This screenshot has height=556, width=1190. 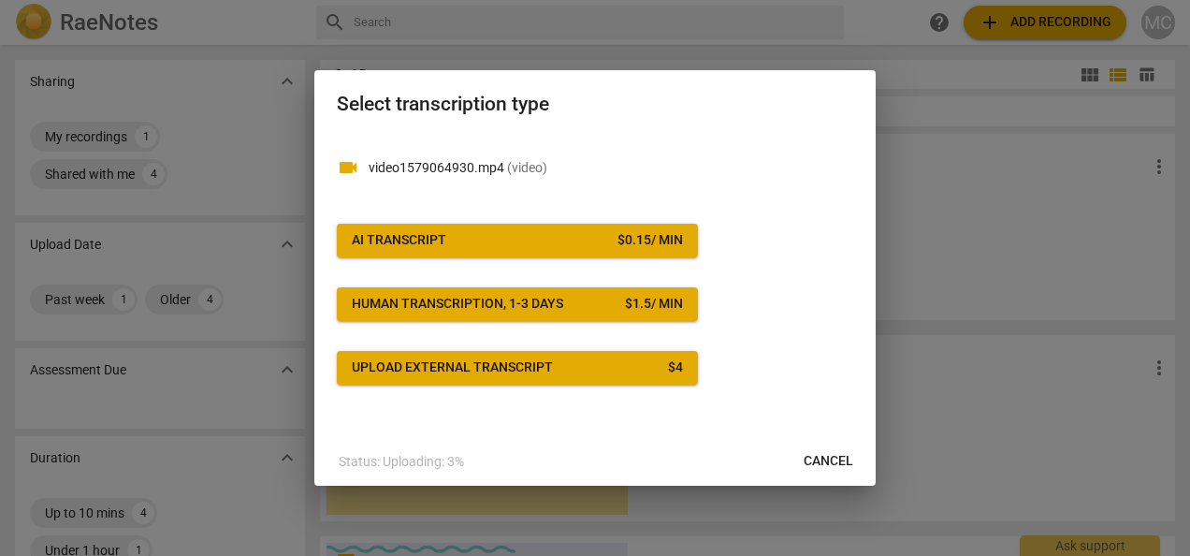 I want to click on div: Upload external transcript, so click(x=452, y=368).